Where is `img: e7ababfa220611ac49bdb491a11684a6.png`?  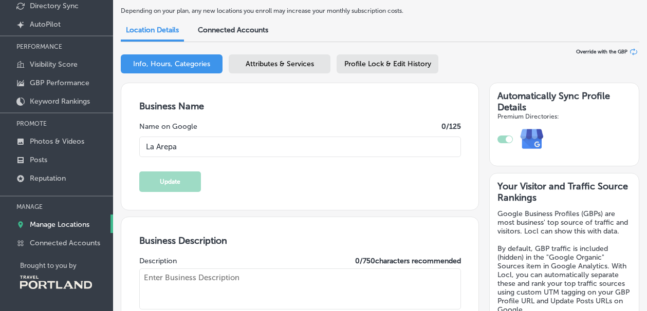 img: e7ababfa220611ac49bdb491a11684a6.png is located at coordinates (532, 139).